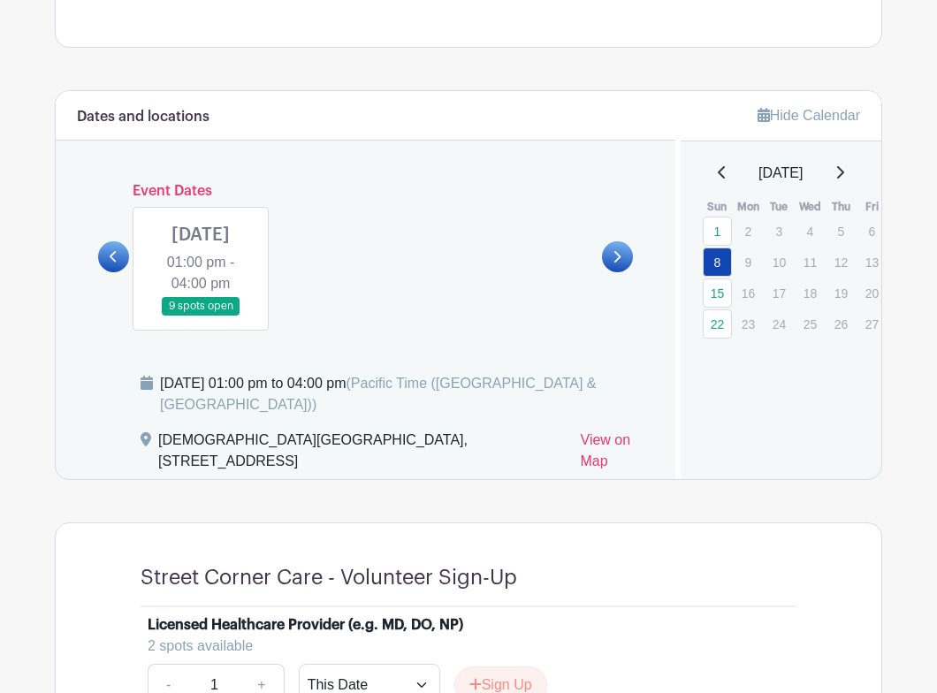 This screenshot has height=693, width=937. Describe the element at coordinates (748, 231) in the screenshot. I see `p: 2` at that location.